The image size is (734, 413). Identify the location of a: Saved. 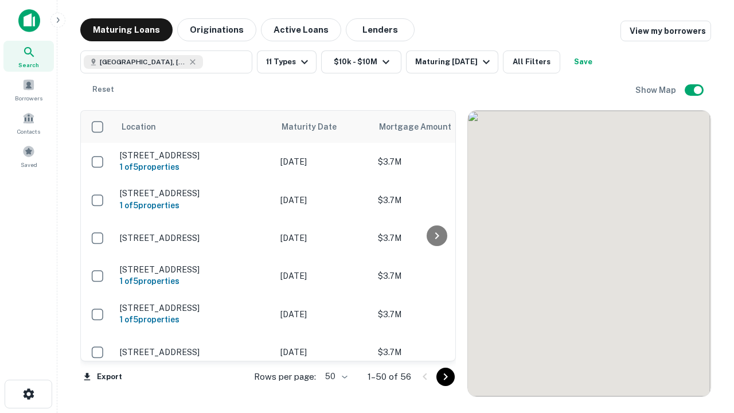
(29, 156).